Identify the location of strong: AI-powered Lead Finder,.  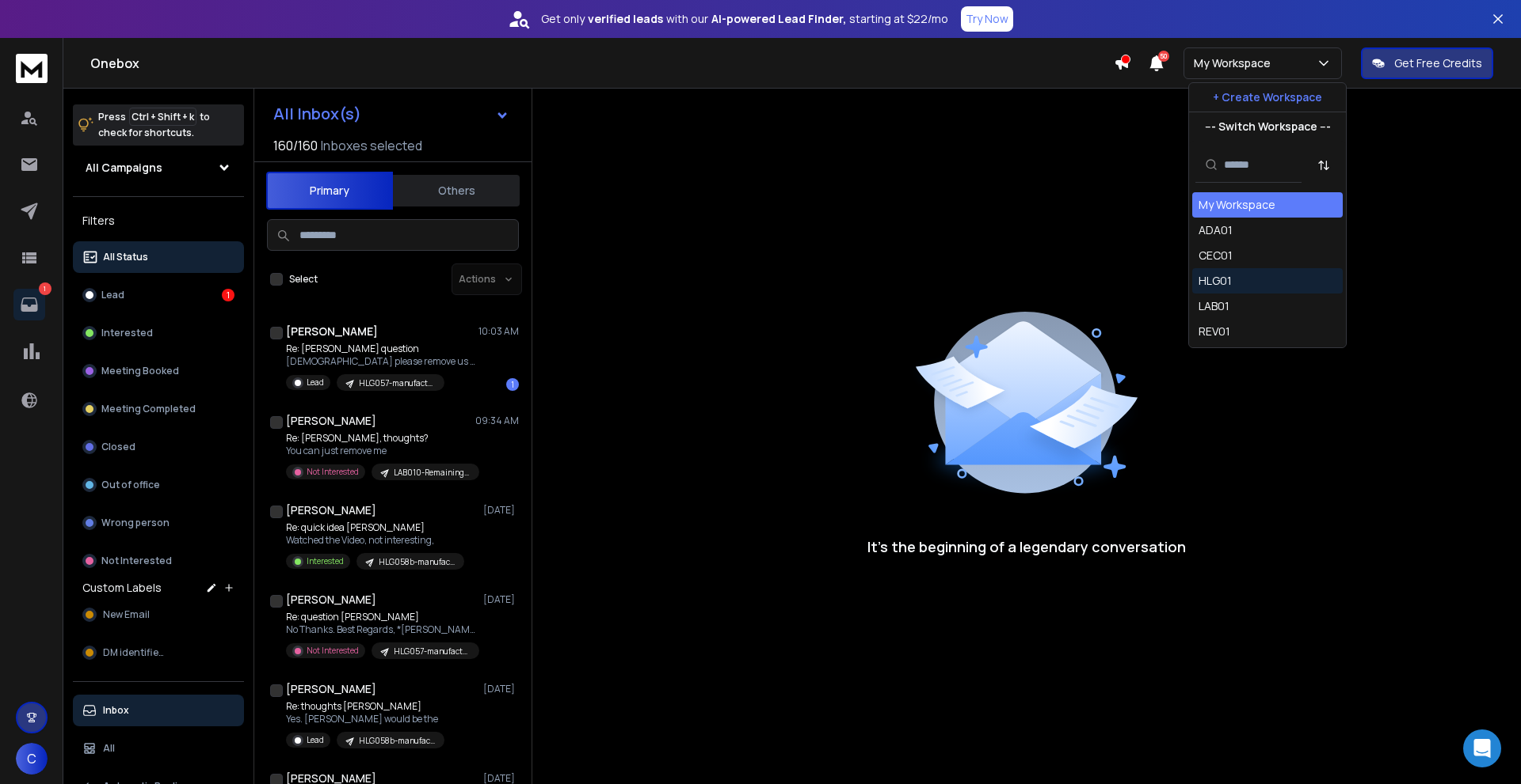
(779, 19).